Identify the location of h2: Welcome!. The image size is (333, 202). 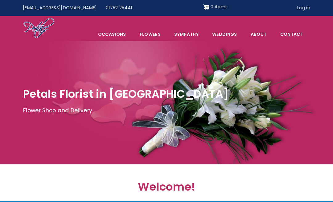
(167, 189).